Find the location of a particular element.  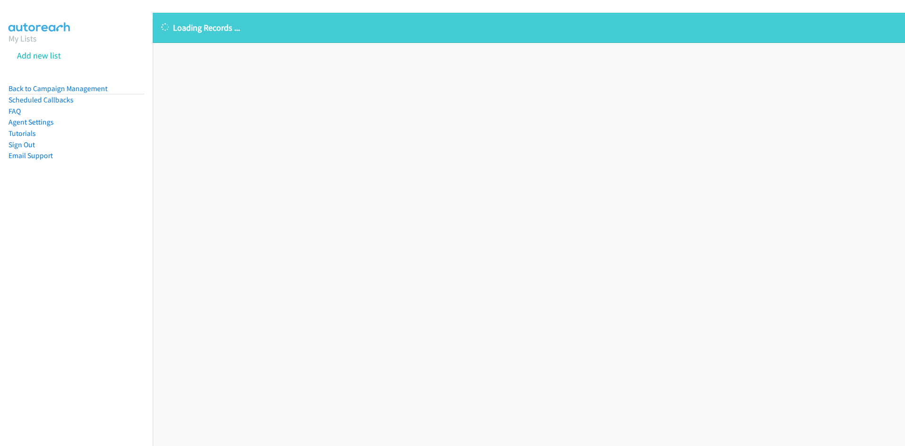

a: Email Support is located at coordinates (31, 155).